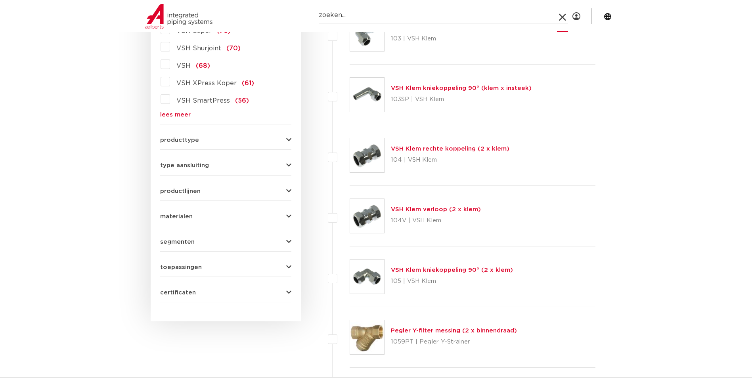  I want to click on span: certificaten, so click(178, 292).